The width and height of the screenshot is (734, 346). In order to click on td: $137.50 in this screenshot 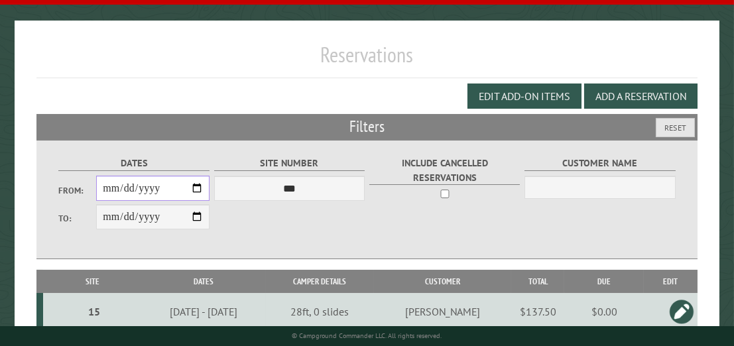, I will do `click(537, 311)`.